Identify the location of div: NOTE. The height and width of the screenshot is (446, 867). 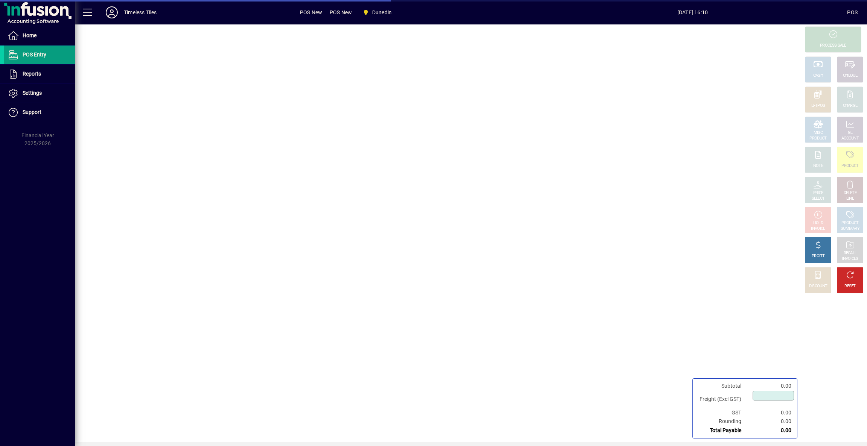
(818, 166).